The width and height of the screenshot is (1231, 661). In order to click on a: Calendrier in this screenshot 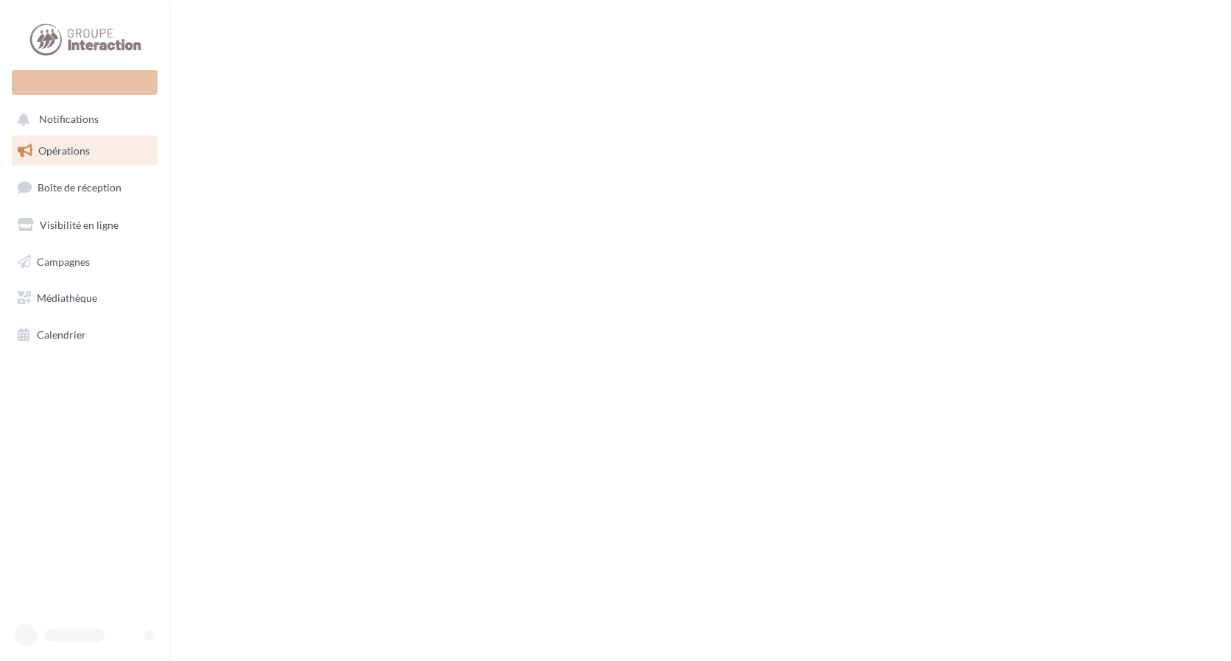, I will do `click(85, 335)`.